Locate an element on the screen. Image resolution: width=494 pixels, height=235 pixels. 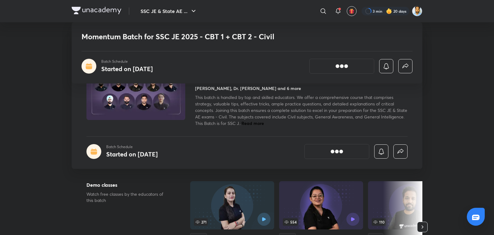
img: Company Logo is located at coordinates (96, 10).